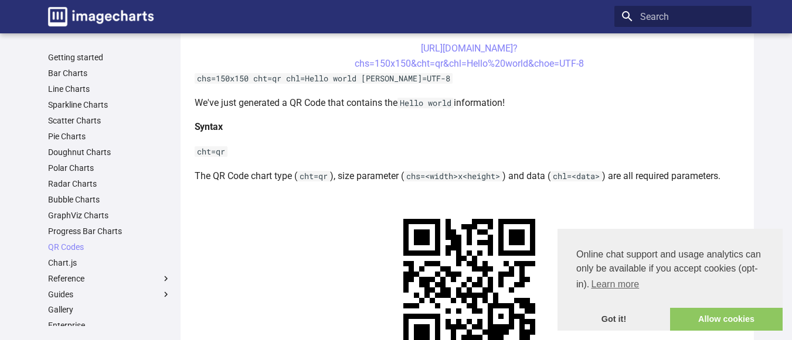  Describe the element at coordinates (110, 295) in the screenshot. I see `label: Guides` at that location.